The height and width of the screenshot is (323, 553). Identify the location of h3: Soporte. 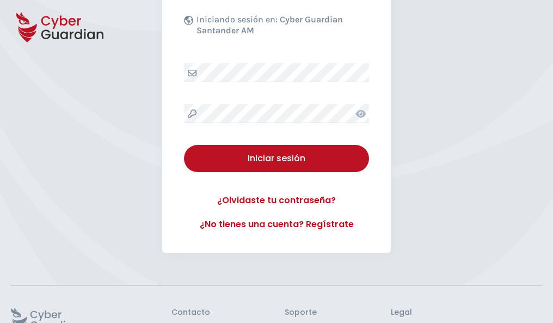
(300, 312).